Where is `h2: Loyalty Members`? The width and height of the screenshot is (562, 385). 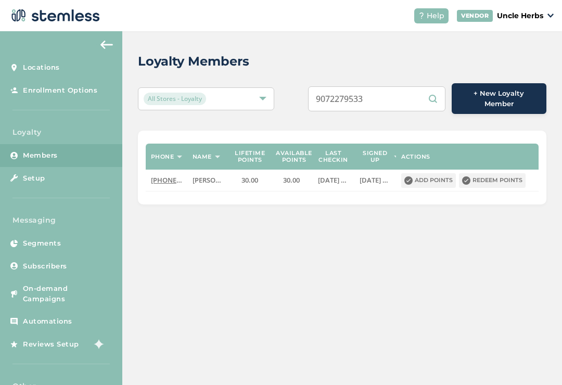 h2: Loyalty Members is located at coordinates (193, 61).